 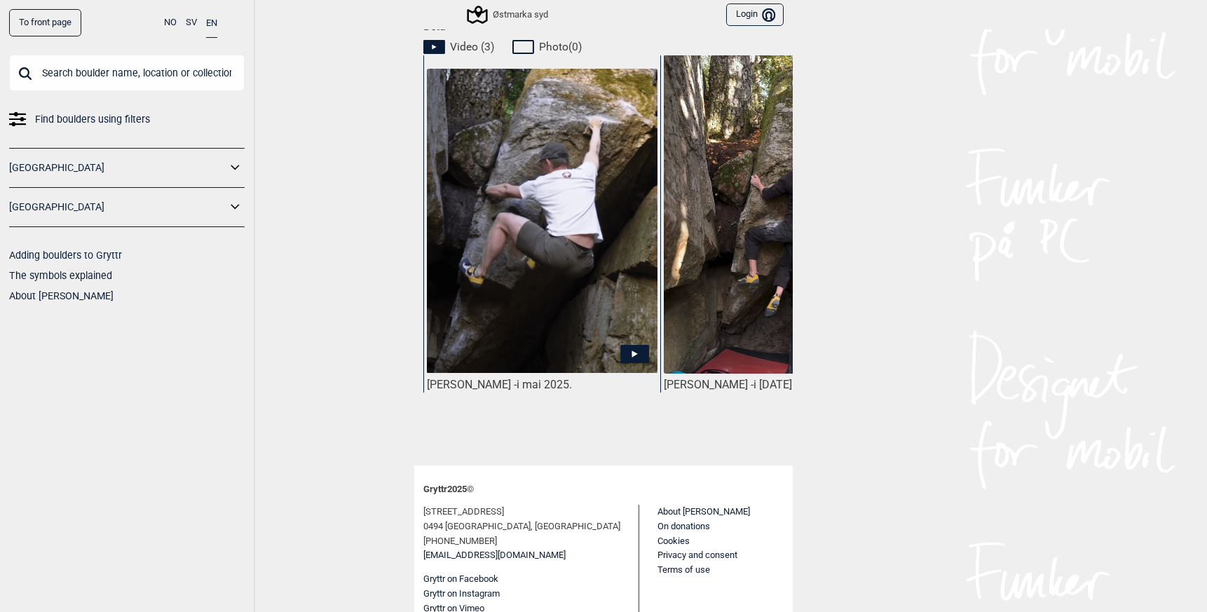 What do you see at coordinates (560, 47) in the screenshot?
I see `span: Photo ( 0 )` at bounding box center [560, 47].